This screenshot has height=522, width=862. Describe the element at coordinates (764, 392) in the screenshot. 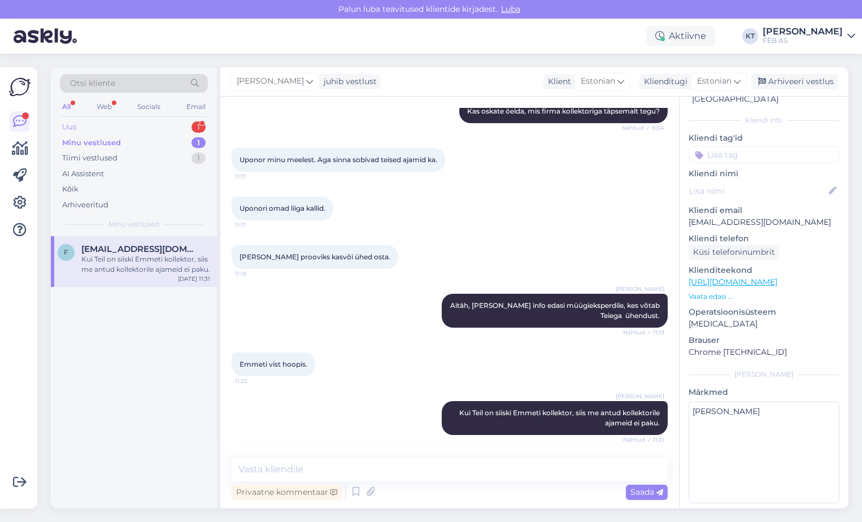

I see `p: Märkmed` at that location.